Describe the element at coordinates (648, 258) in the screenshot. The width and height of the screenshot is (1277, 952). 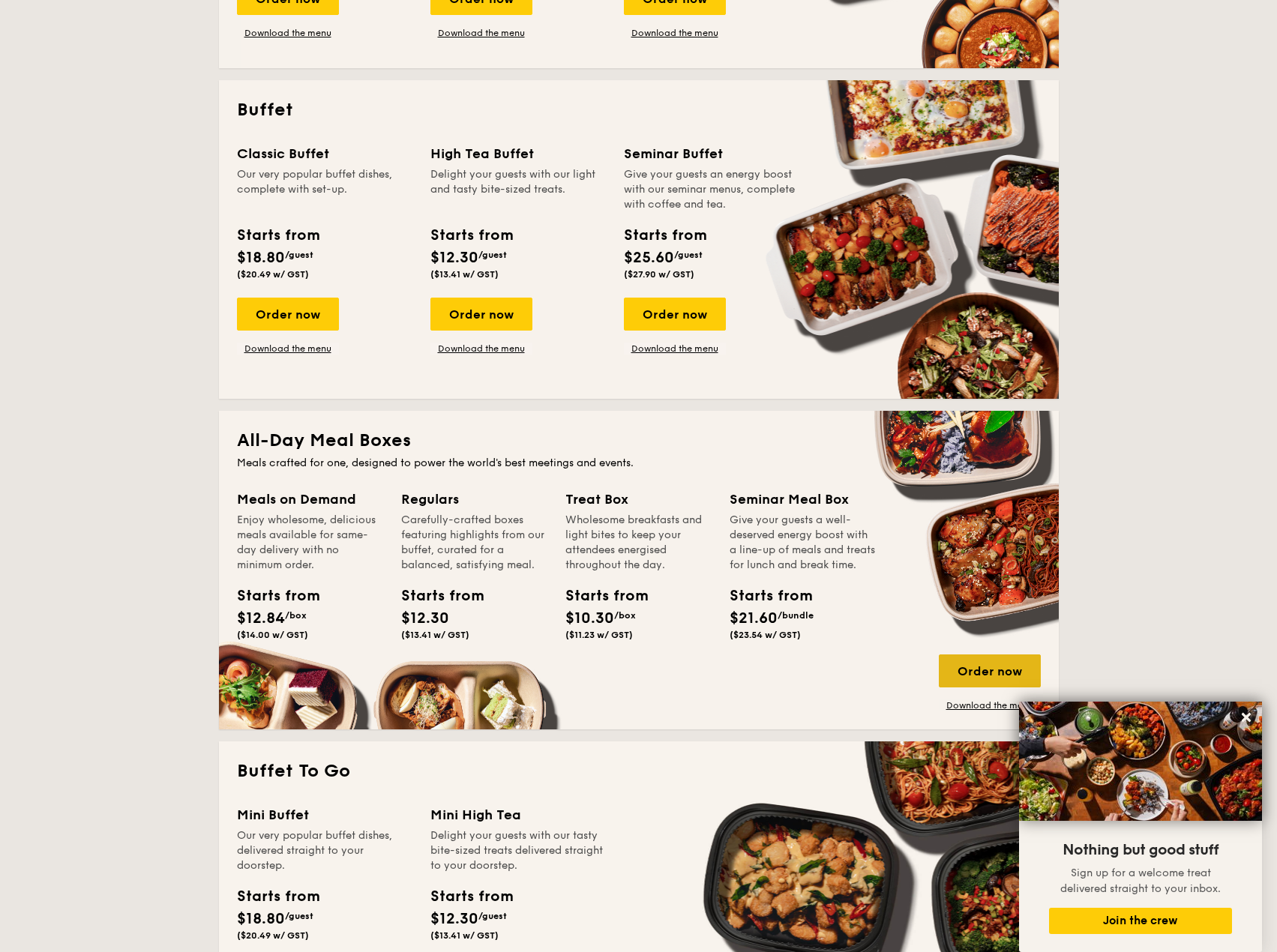
I see `span: $25.60` at that location.